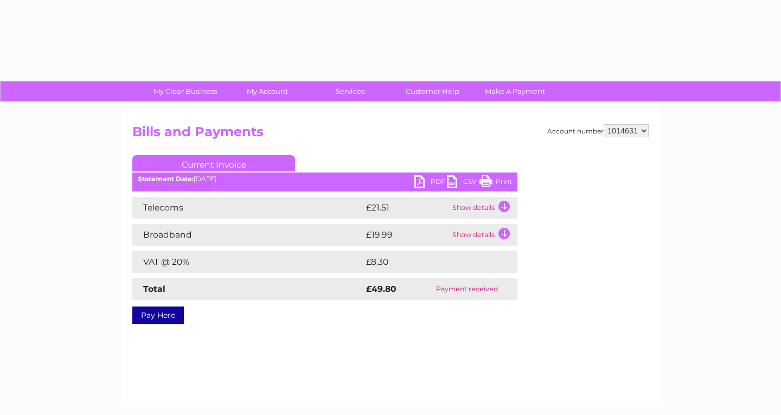  I want to click on a: Make A Payment, so click(515, 91).